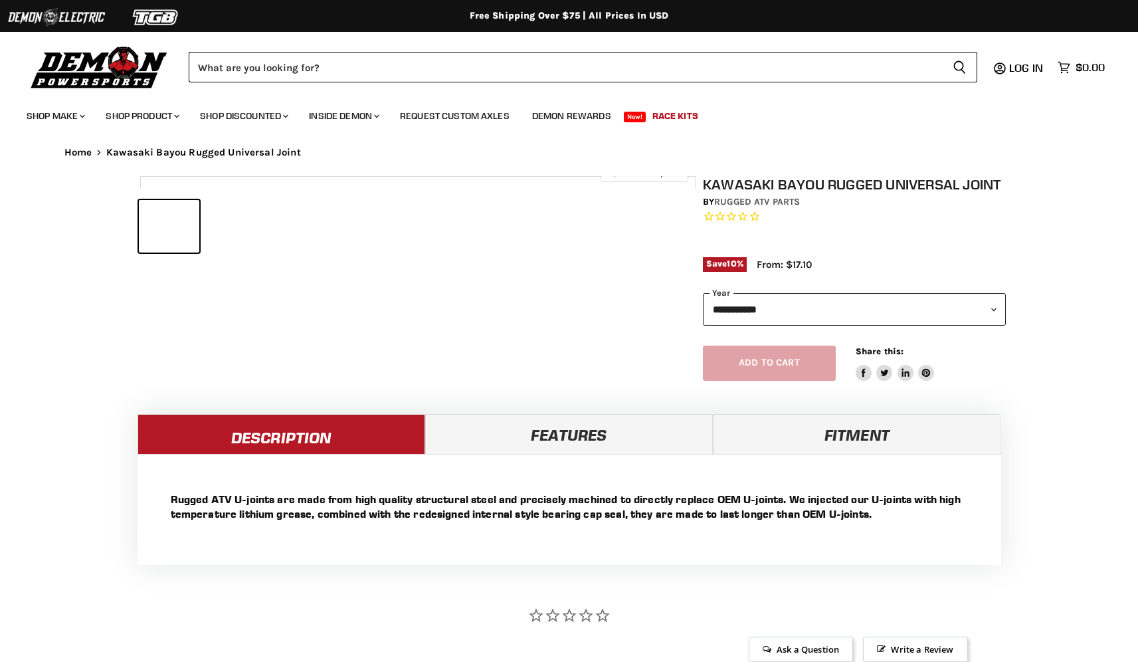 This screenshot has height=662, width=1138. What do you see at coordinates (569, 434) in the screenshot?
I see `a: Features` at bounding box center [569, 434].